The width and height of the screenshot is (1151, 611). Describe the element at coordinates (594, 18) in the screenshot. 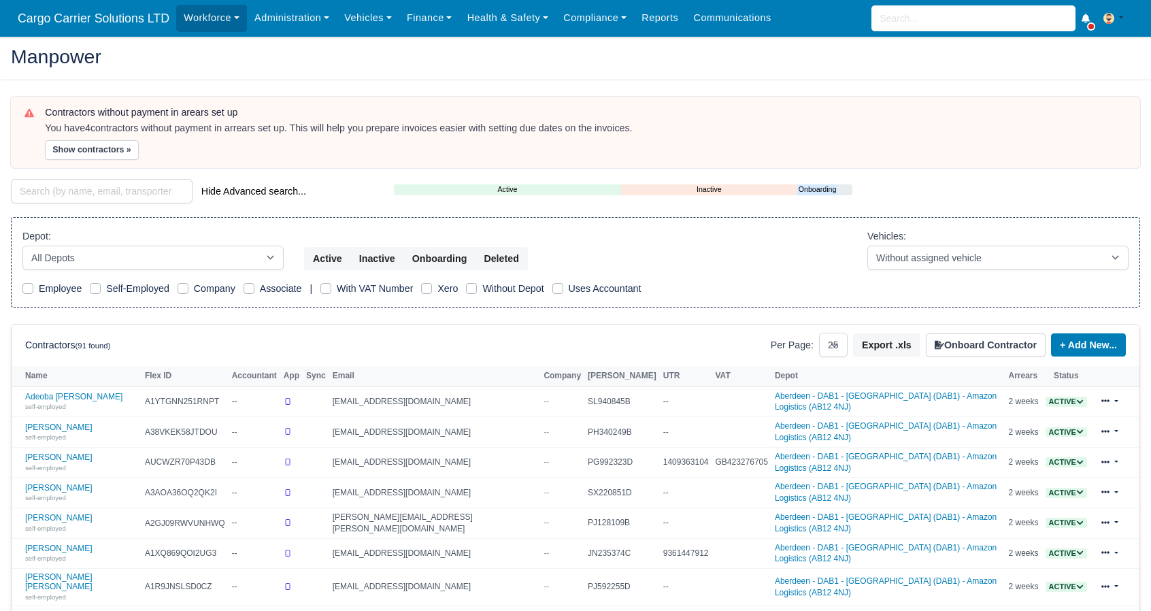

I see `a: Compliance` at that location.